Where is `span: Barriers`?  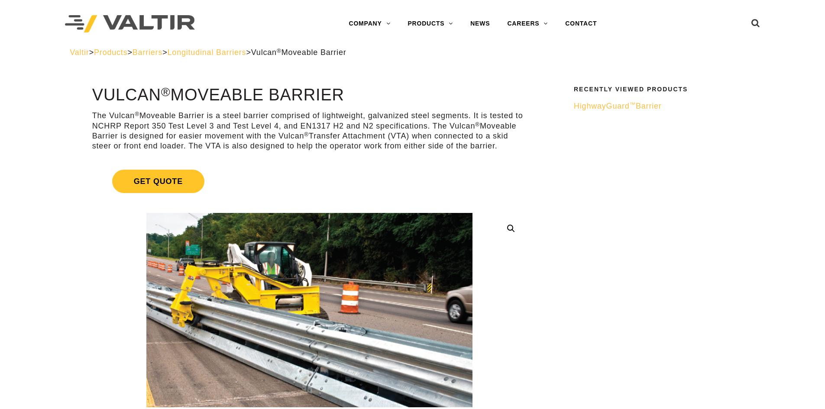 span: Barriers is located at coordinates (147, 52).